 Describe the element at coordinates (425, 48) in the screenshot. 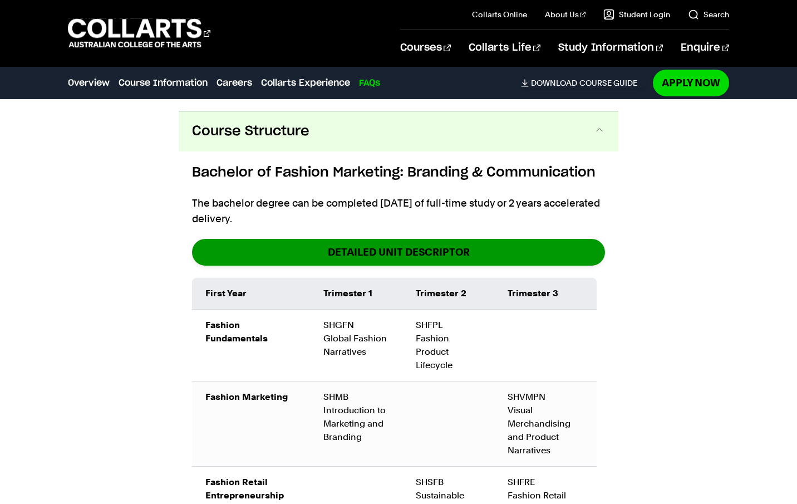

I see `a: Courses` at that location.